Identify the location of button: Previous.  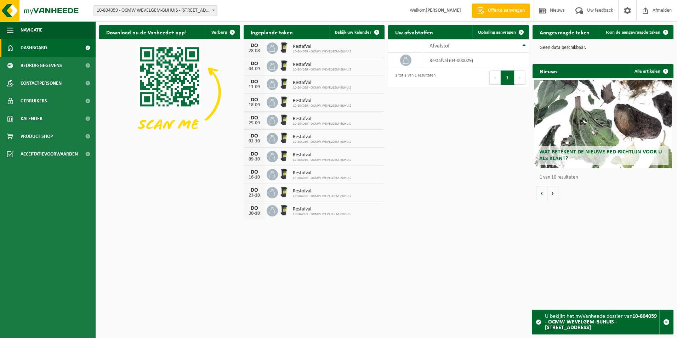
(495, 77).